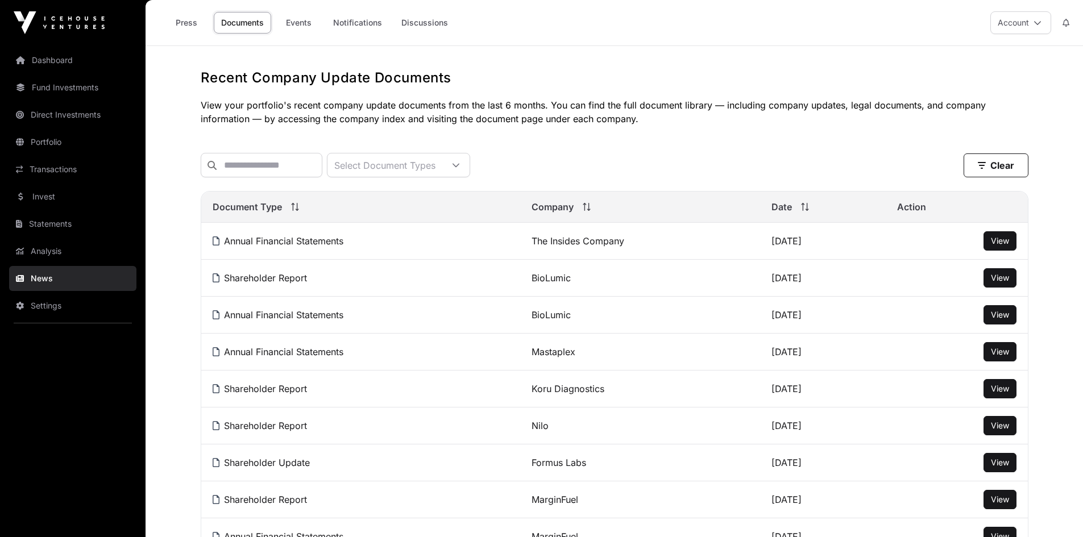 The width and height of the screenshot is (1083, 537). Describe the element at coordinates (73, 88) in the screenshot. I see `a: Fund Investments` at that location.